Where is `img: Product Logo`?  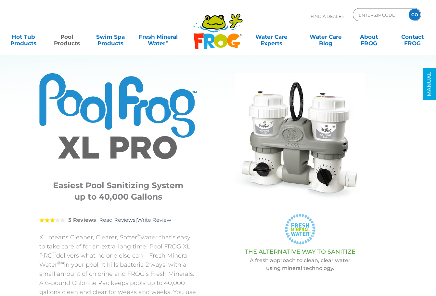 img: Product Logo is located at coordinates (118, 121).